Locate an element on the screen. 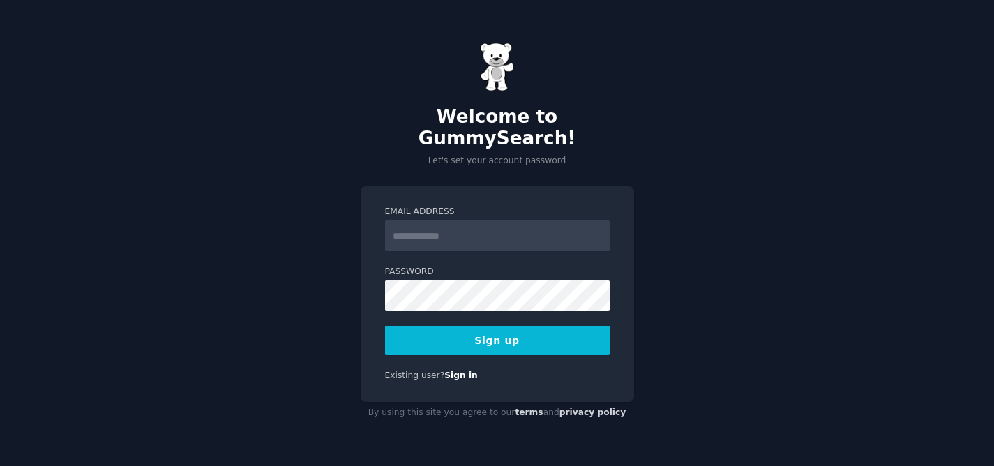  label: Password is located at coordinates (497, 272).